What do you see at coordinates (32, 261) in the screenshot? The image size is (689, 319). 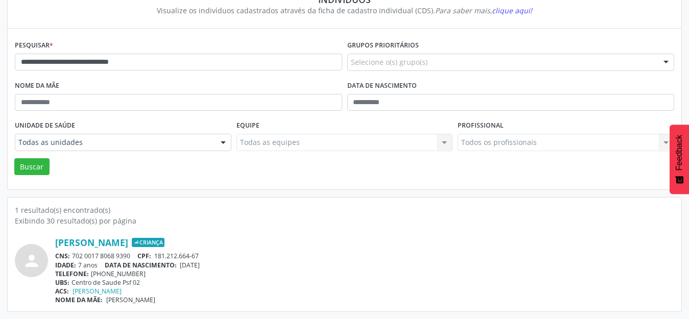 I see `i: person` at bounding box center [32, 261].